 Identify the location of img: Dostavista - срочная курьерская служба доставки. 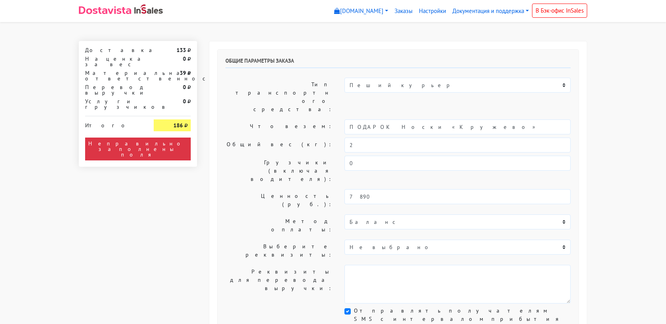
(105, 10).